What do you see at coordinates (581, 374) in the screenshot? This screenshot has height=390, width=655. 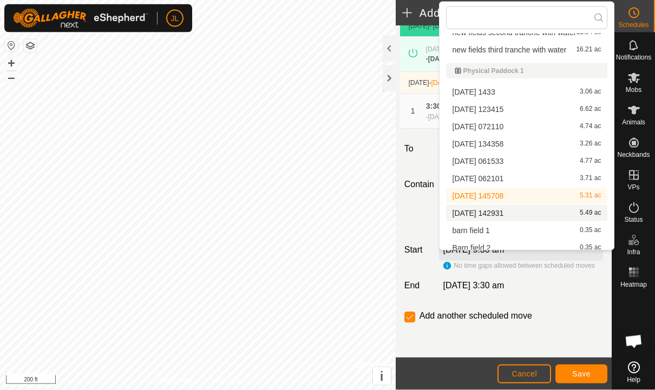 I see `span: Save` at bounding box center [581, 374].